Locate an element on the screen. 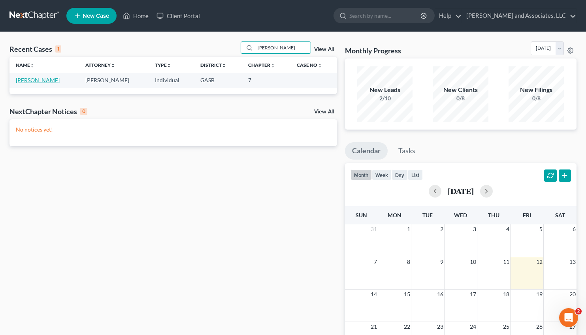 The height and width of the screenshot is (335, 586). h3: Monthly Progress is located at coordinates (373, 51).